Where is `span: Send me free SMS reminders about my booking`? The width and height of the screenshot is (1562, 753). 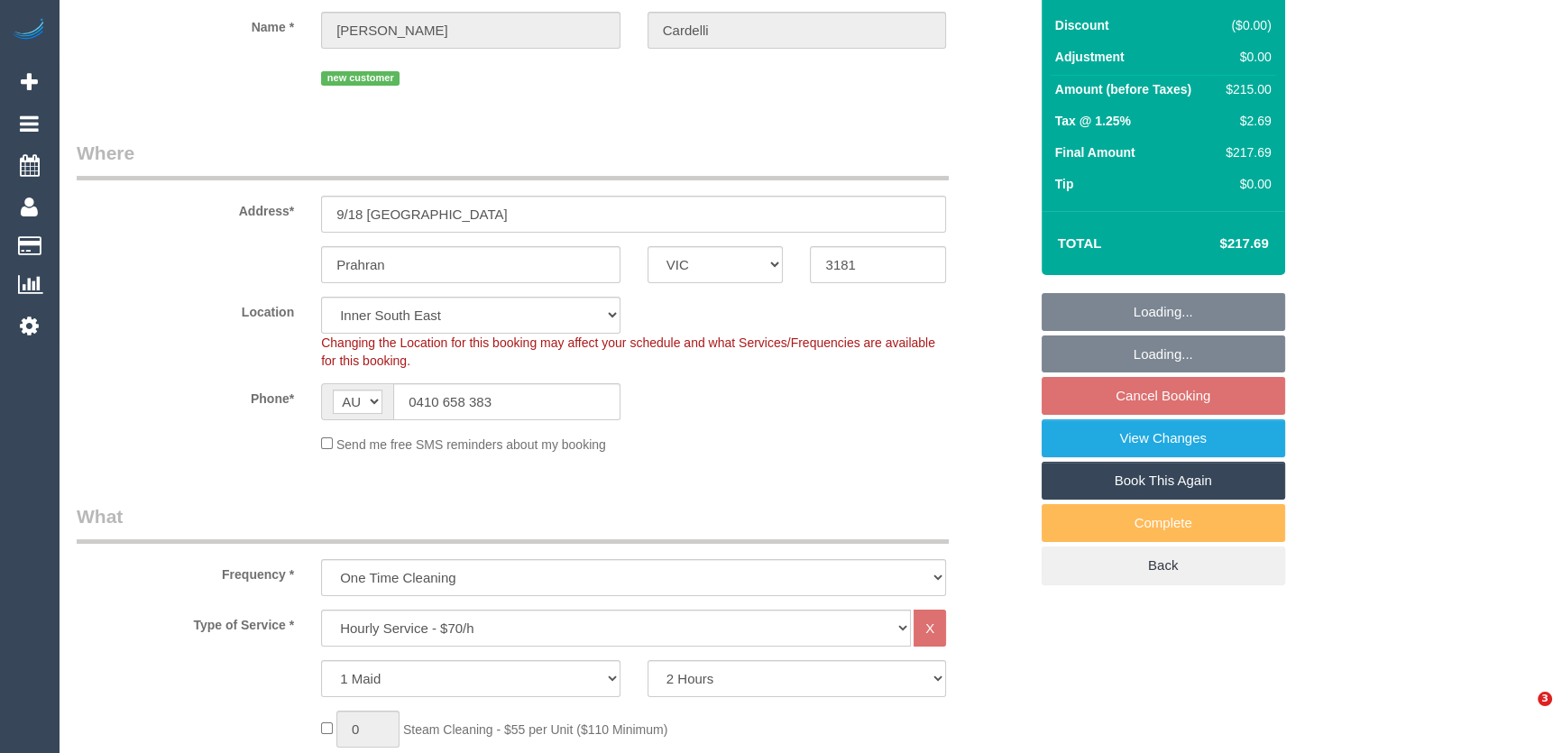 span: Send me free SMS reminders about my booking is located at coordinates (471, 445).